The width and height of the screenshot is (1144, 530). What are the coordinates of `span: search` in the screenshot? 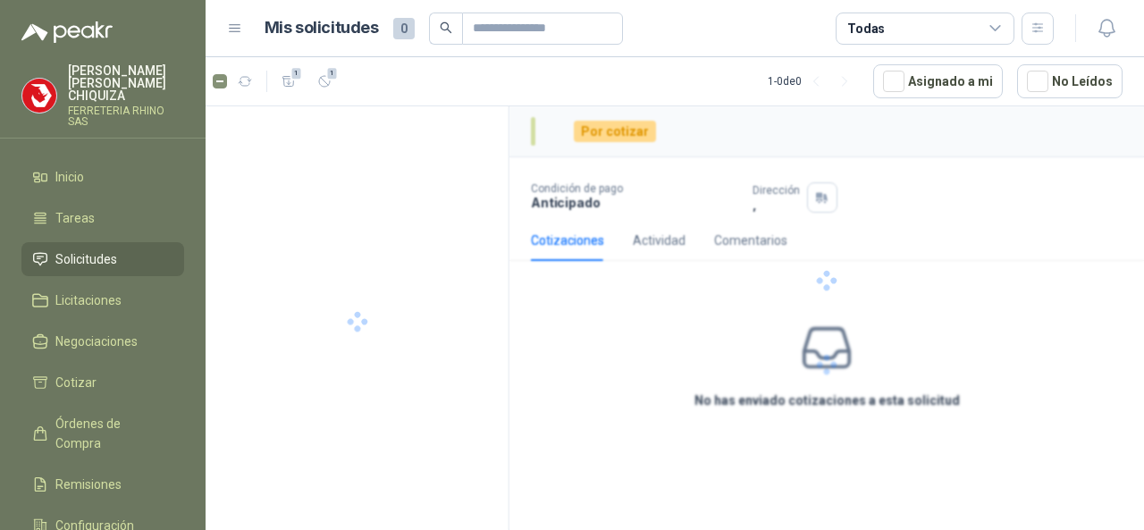 It's located at (446, 28).